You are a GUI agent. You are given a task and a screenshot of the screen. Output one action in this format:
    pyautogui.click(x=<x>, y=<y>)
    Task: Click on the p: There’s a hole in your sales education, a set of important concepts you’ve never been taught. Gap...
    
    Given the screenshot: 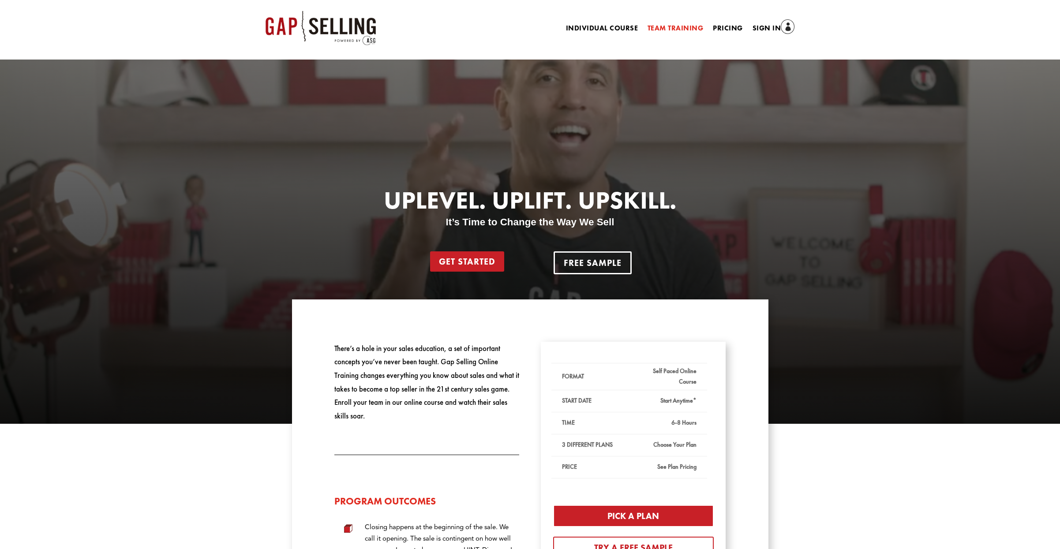 What is the action you would take?
    pyautogui.click(x=426, y=382)
    